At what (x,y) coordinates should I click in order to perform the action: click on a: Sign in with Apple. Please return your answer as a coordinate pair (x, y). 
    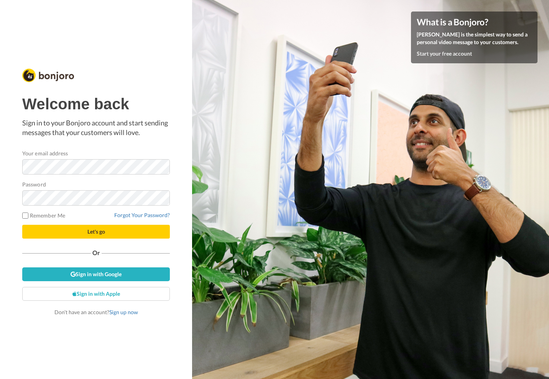
    Looking at the image, I should click on (96, 294).